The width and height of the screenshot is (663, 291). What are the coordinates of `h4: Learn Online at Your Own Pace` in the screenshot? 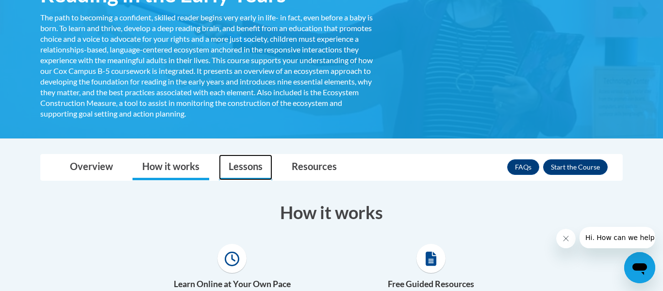 It's located at (232, 284).